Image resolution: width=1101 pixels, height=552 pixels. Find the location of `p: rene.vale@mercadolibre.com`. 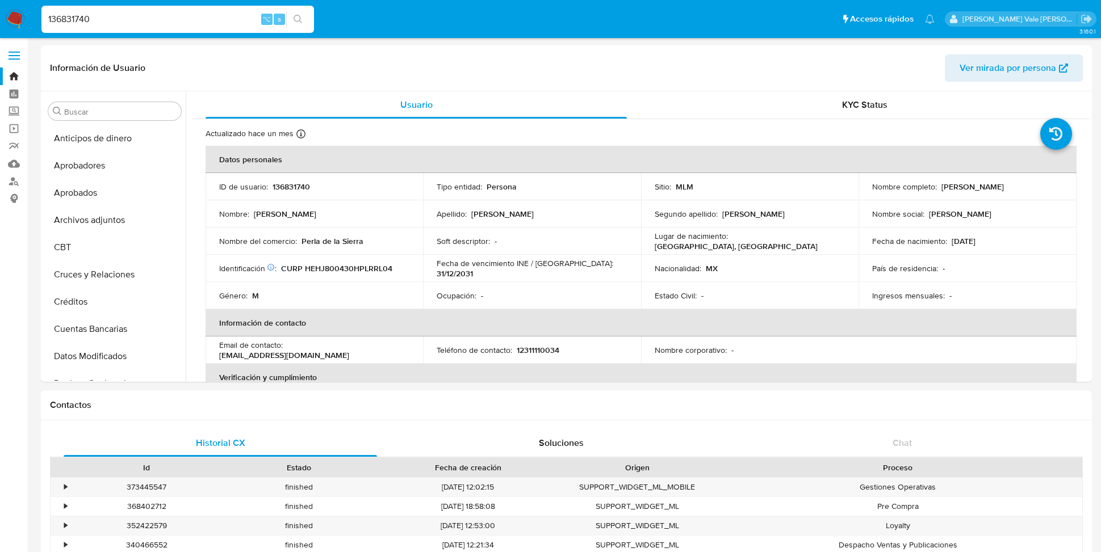

p: rene.vale@mercadolibre.com is located at coordinates (1019, 19).